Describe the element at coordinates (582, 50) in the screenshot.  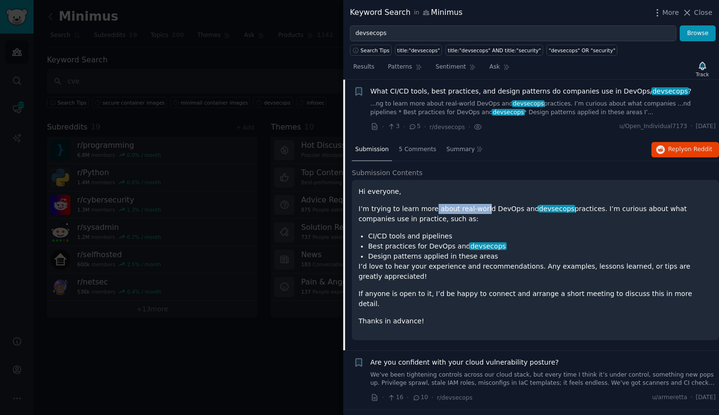
I see `div: "devsecops" OR "security"` at that location.